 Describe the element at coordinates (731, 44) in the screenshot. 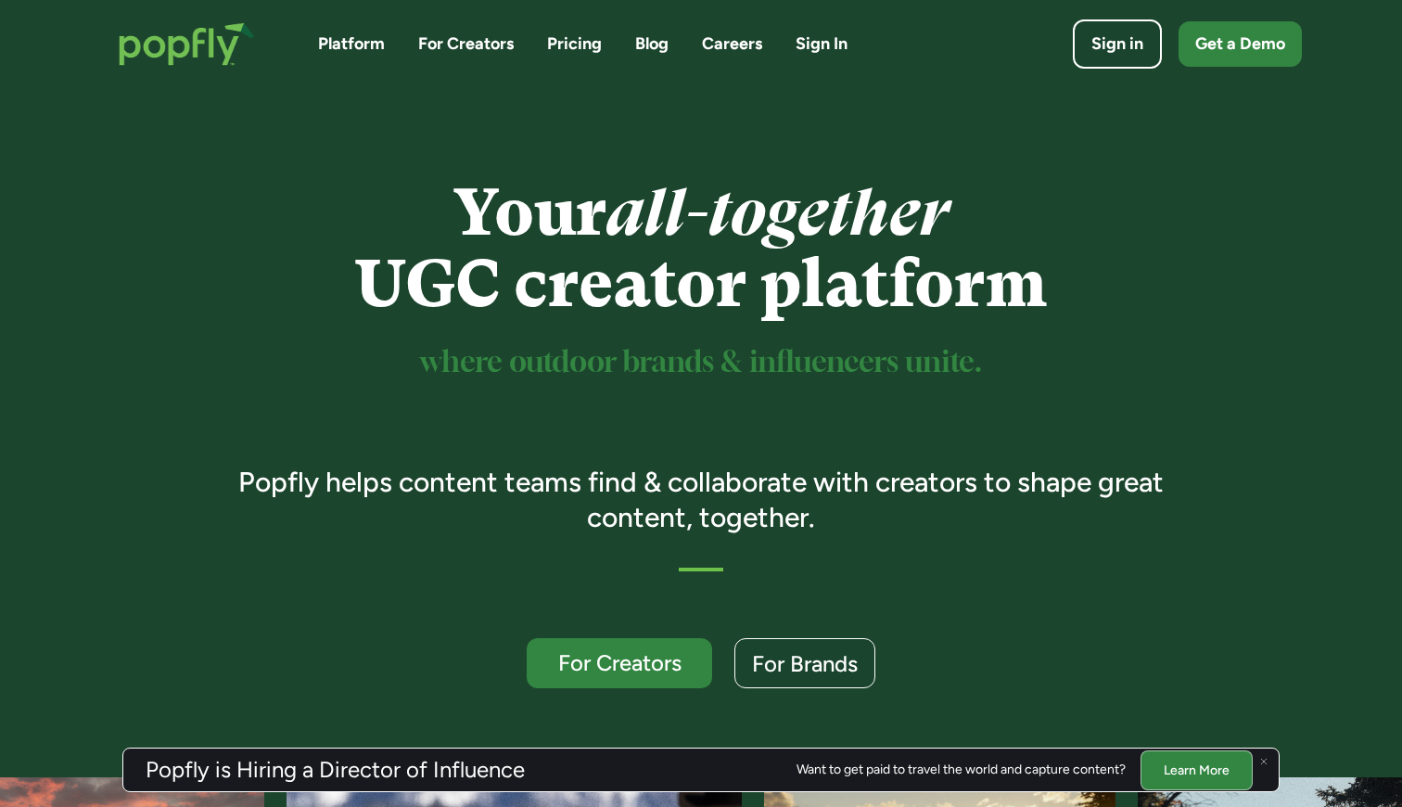

I see `a: Careers` at that location.